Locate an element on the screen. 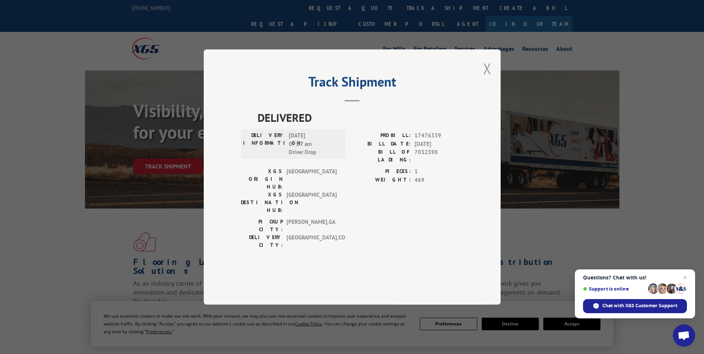  label: PROBILL: is located at coordinates (381, 135).